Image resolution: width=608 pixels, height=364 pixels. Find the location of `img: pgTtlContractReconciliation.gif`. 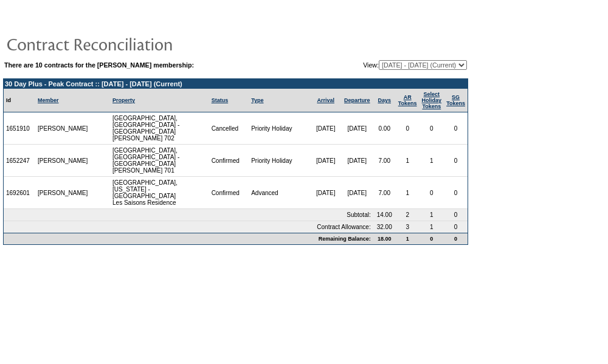

img: pgTtlContractReconciliation.gif is located at coordinates (128, 44).